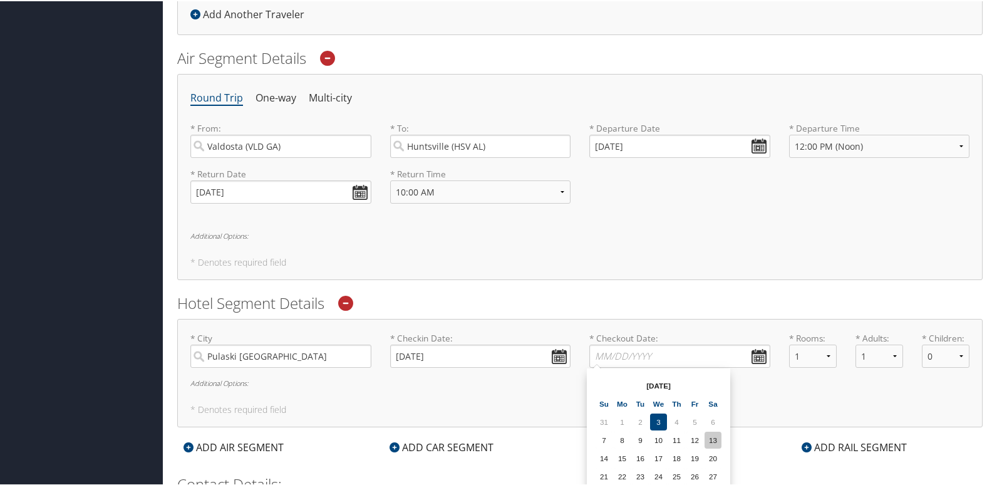 This screenshot has width=992, height=485. Describe the element at coordinates (640, 438) in the screenshot. I see `td: 9` at that location.